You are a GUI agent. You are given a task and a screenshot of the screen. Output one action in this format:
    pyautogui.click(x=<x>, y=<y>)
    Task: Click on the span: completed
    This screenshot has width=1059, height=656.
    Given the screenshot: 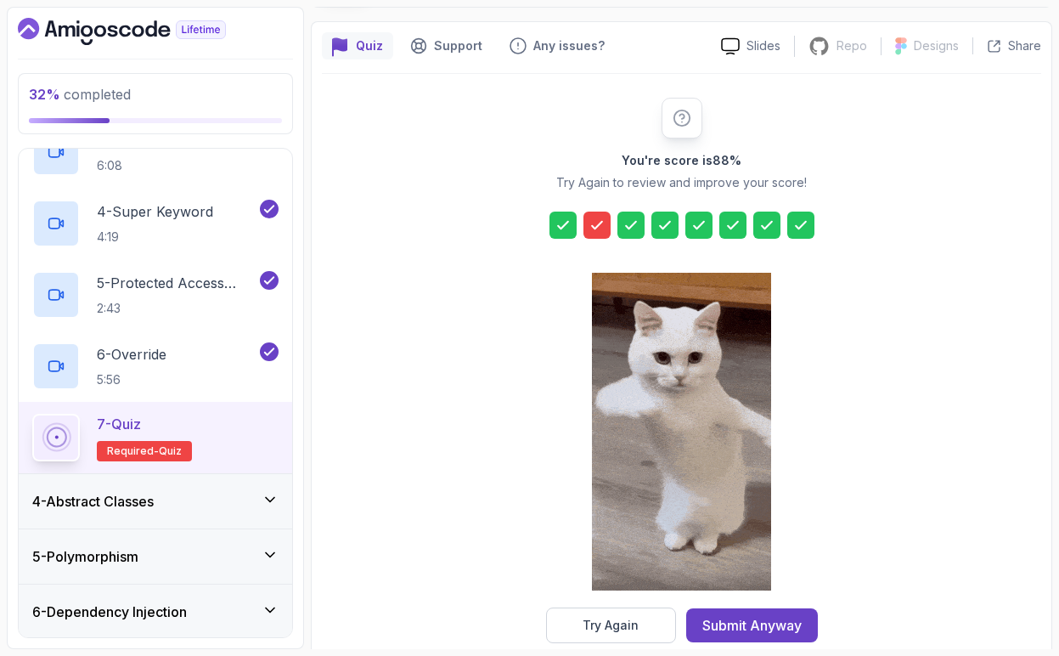 What is the action you would take?
    pyautogui.click(x=80, y=94)
    